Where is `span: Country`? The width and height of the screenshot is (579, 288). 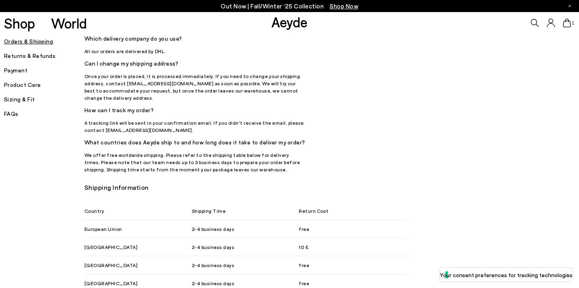
span: Country is located at coordinates (138, 211).